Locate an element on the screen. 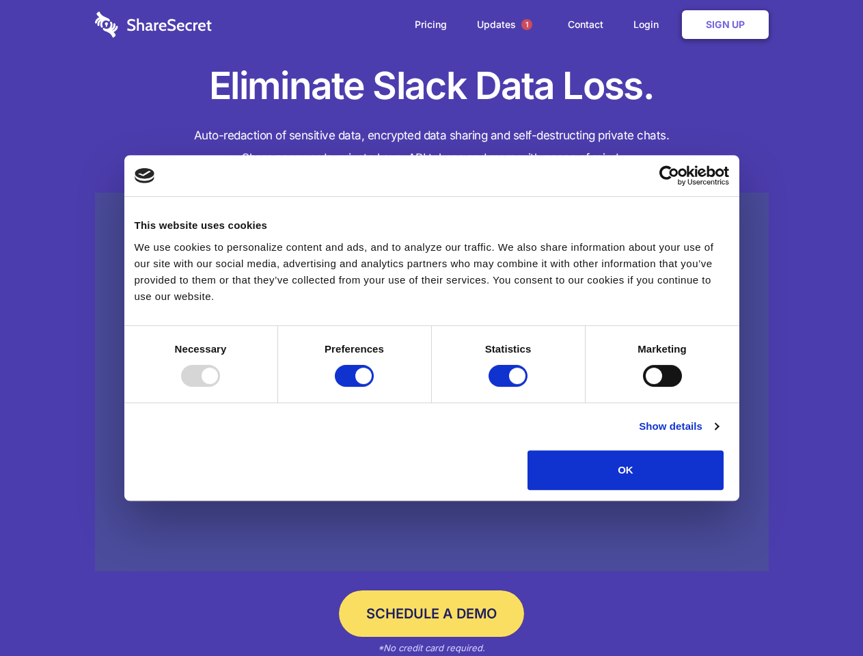 The image size is (863, 656). a: Contact is located at coordinates (586, 25).